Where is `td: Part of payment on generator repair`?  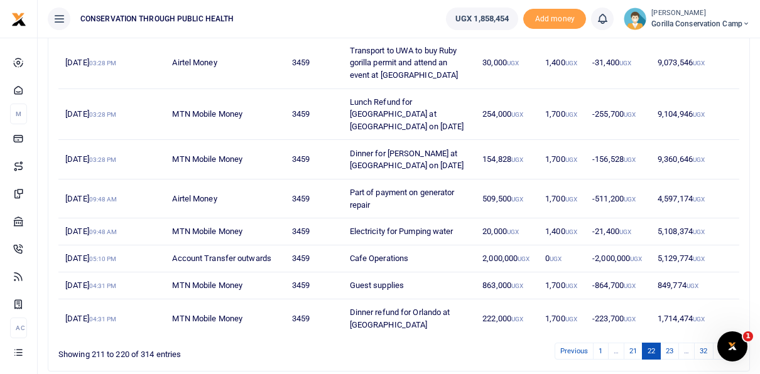
td: Part of payment on generator repair is located at coordinates (409, 199).